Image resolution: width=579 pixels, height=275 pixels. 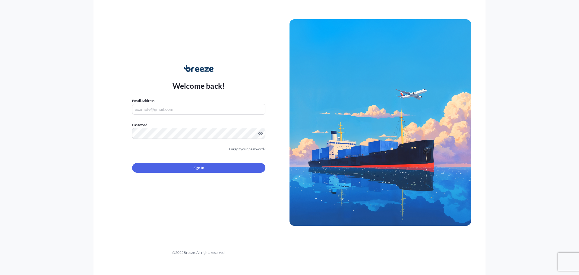 I want to click on img: Ship illustration, so click(x=380, y=122).